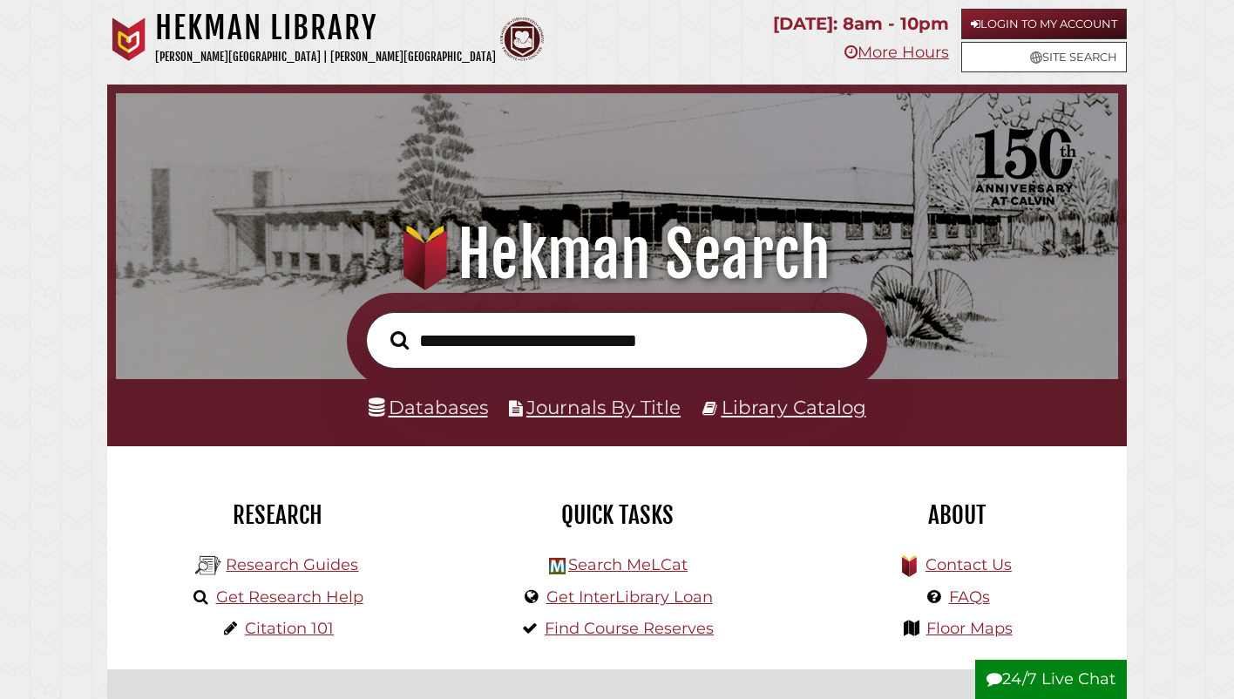 This screenshot has width=1234, height=699. What do you see at coordinates (399, 340) in the screenshot?
I see `button: Search` at bounding box center [399, 340].